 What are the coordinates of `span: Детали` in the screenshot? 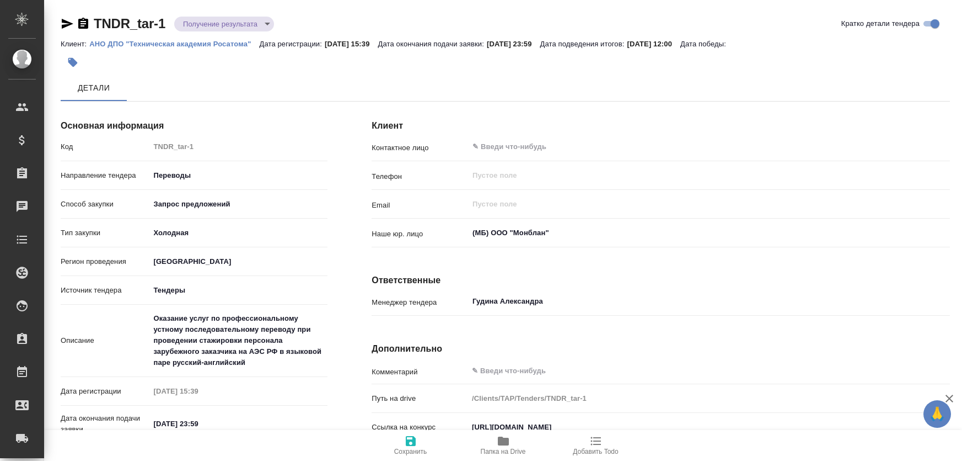 It's located at (94, 88).